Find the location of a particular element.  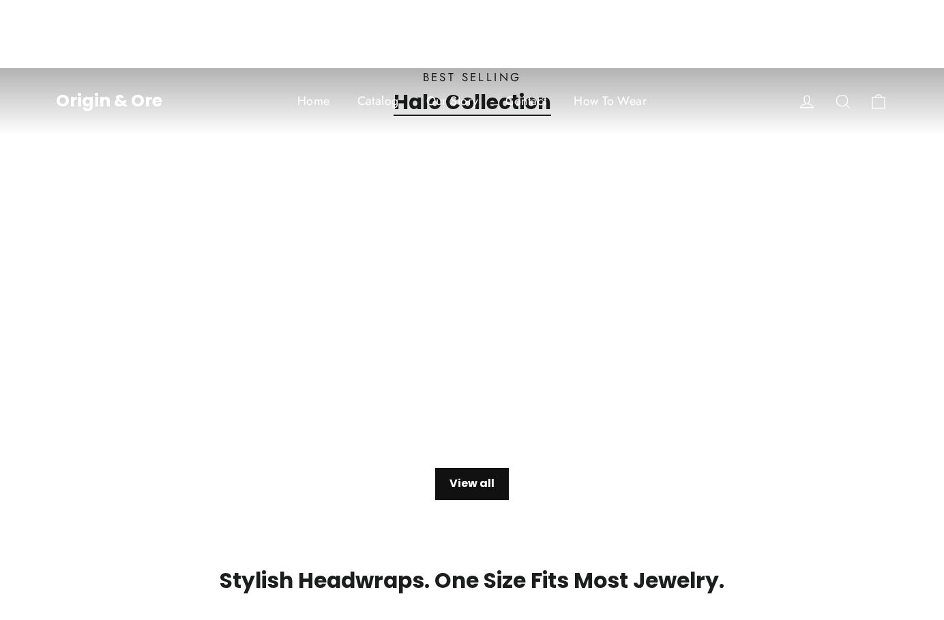

a: Origin & Ore is located at coordinates (109, 100).